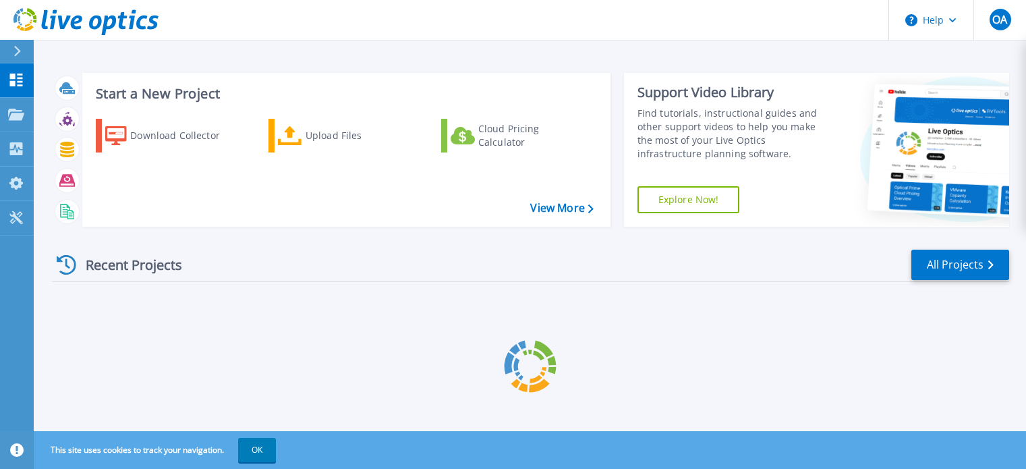 The width and height of the screenshot is (1026, 469). What do you see at coordinates (734, 92) in the screenshot?
I see `div: Support Video Library` at bounding box center [734, 92].